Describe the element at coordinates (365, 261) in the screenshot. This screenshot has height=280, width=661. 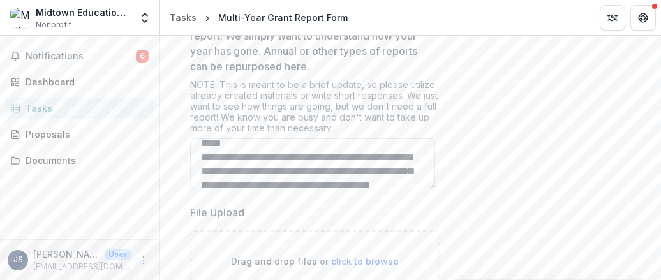
I see `span: click to browse` at that location.